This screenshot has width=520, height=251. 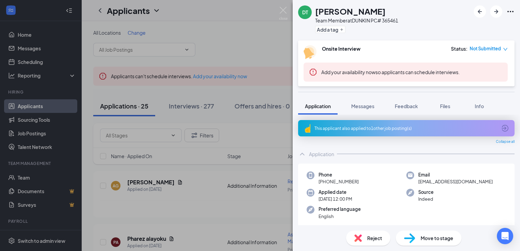 I want to click on svg: ArrowLeftNew, so click(x=480, y=12).